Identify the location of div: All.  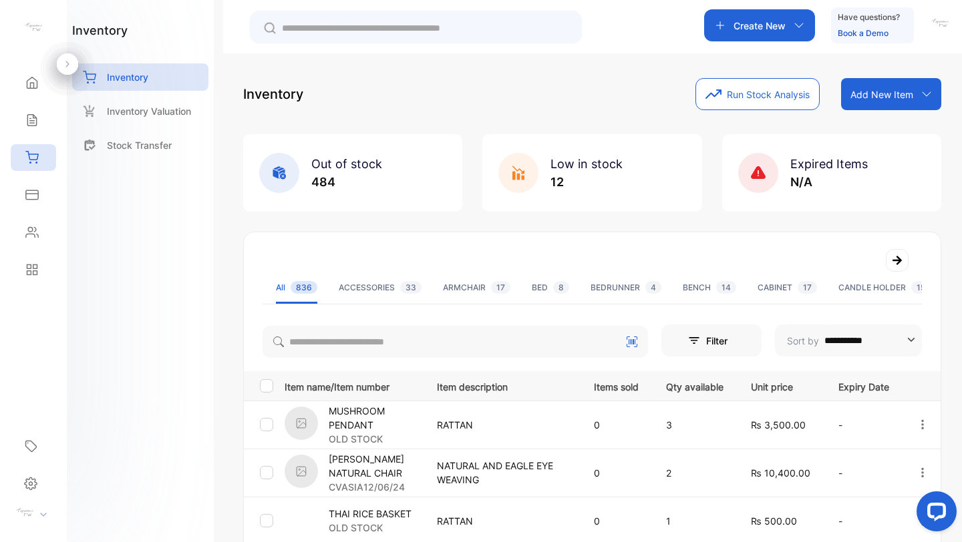
(296, 288).